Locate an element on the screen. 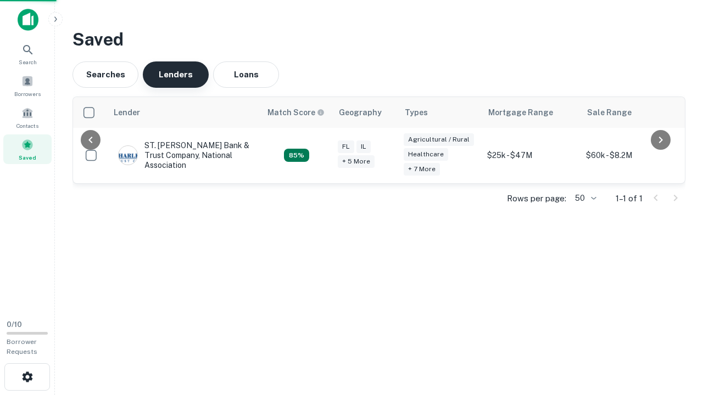 The image size is (703, 395). div: Types is located at coordinates (416, 113).